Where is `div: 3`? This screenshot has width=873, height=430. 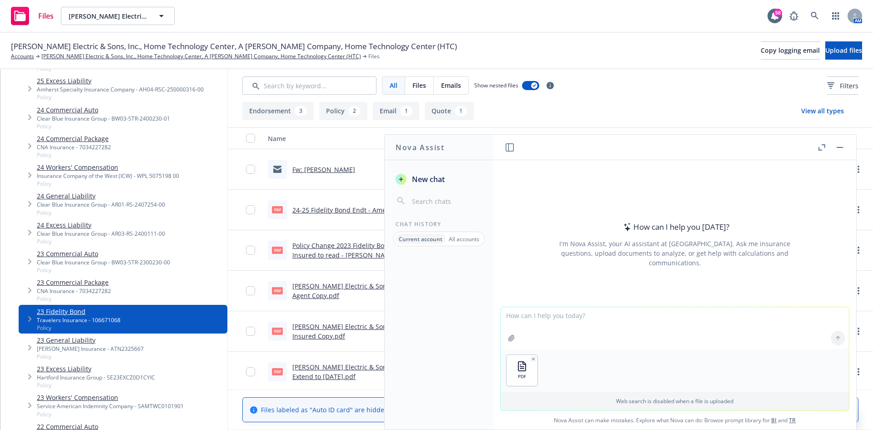
div: 3 is located at coordinates (301, 111).